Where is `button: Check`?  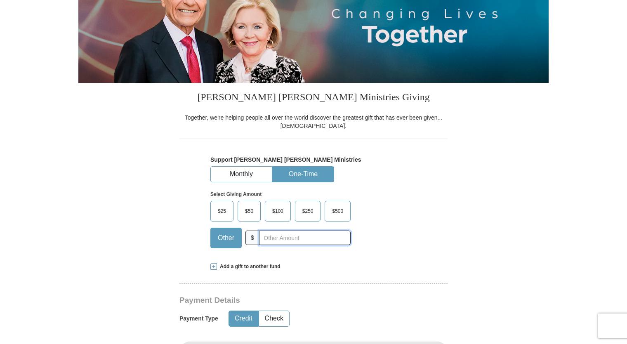 button: Check is located at coordinates (274, 318).